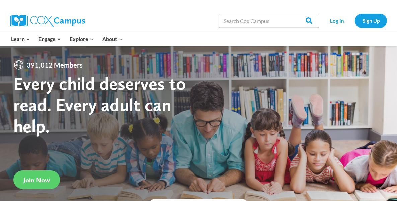 The height and width of the screenshot is (201, 397). Describe the element at coordinates (269, 21) in the screenshot. I see `input: Search Cox Campus` at that location.